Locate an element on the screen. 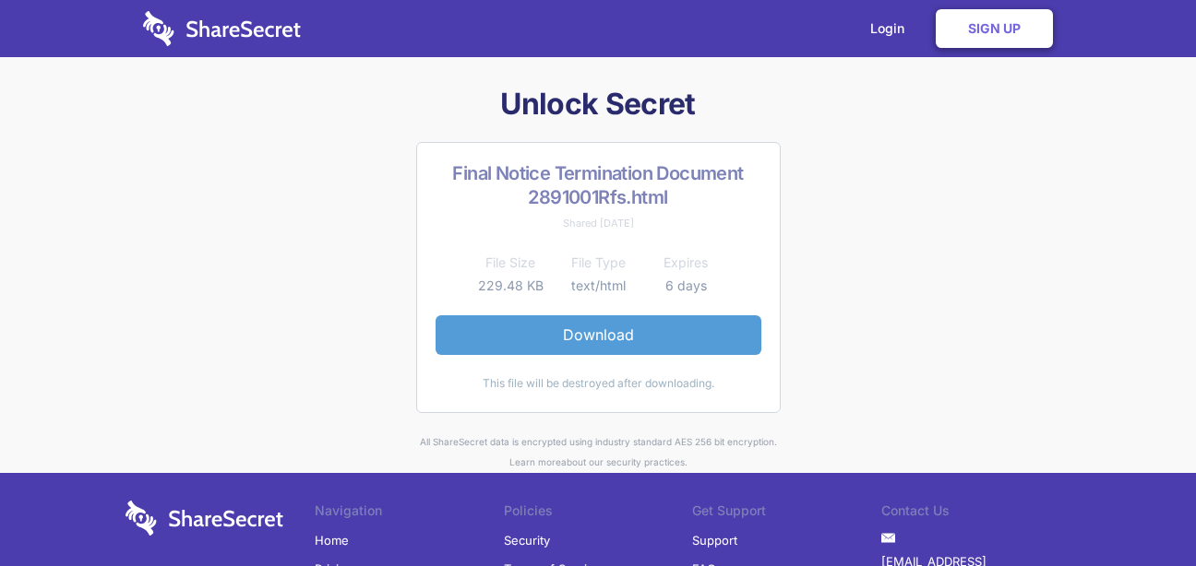 This screenshot has height=566, width=1196. li: Navigation is located at coordinates (409, 514).